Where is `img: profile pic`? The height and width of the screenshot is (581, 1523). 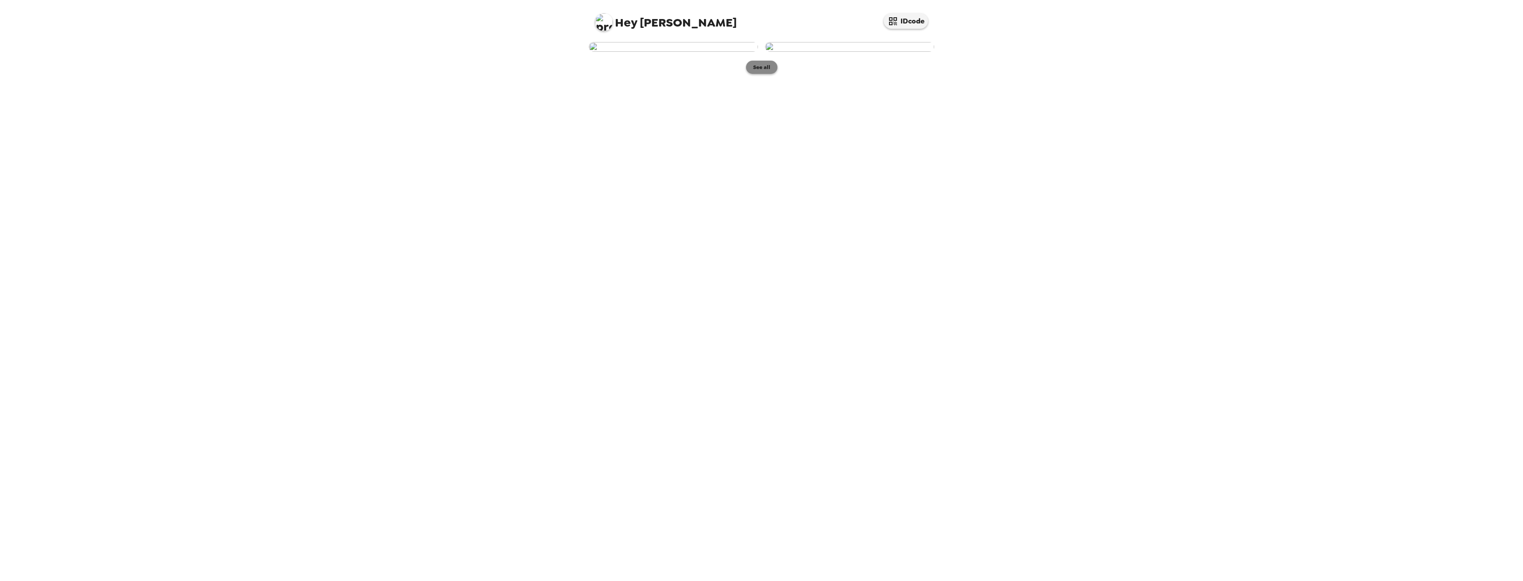
img: profile pic is located at coordinates (604, 22).